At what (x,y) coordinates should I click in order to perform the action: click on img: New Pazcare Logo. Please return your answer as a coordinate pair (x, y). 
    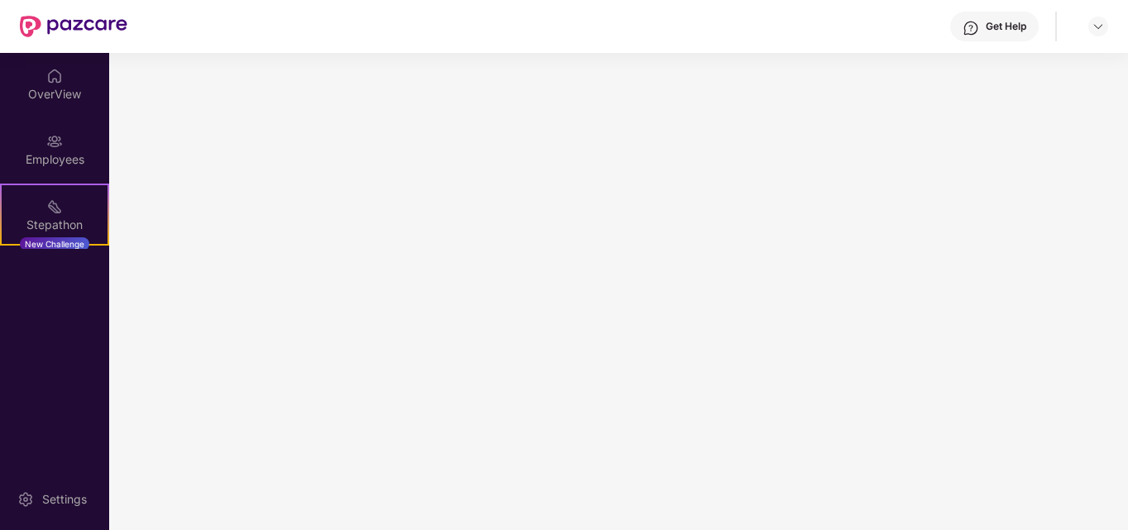
    Looking at the image, I should click on (74, 26).